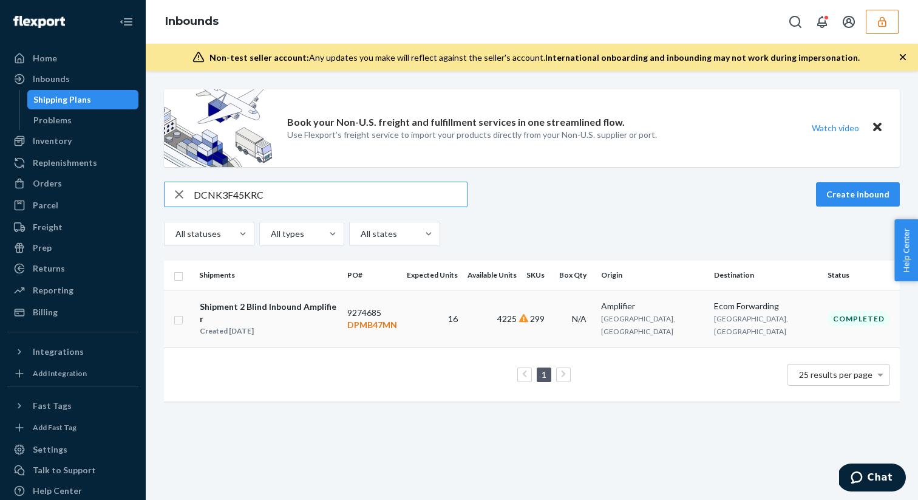 This screenshot has width=918, height=500. I want to click on span: N/A, so click(579, 318).